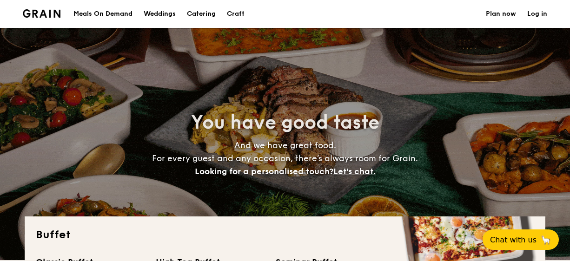 The width and height of the screenshot is (570, 261). What do you see at coordinates (285, 235) in the screenshot?
I see `h2: Buffet` at bounding box center [285, 235].